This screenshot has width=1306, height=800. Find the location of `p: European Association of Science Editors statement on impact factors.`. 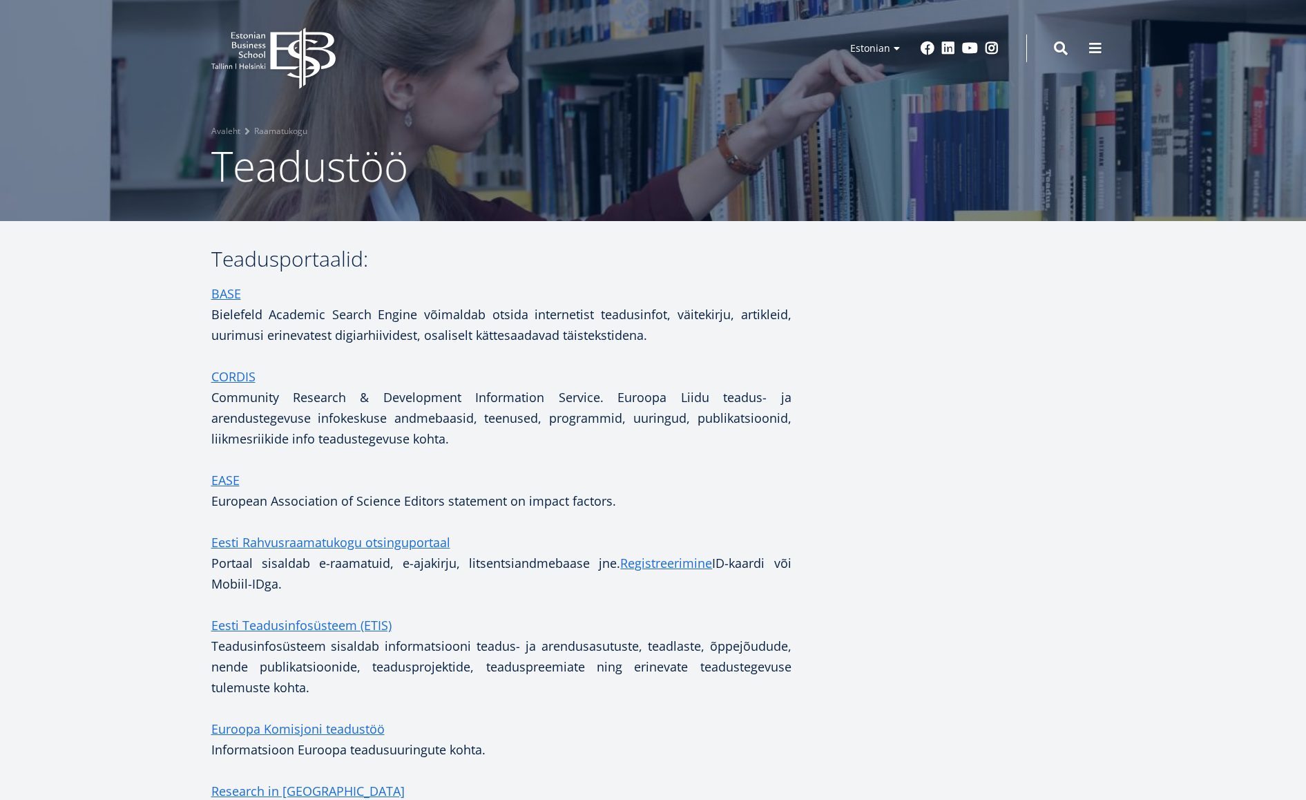

p: European Association of Science Editors statement on impact factors. is located at coordinates (501, 490).